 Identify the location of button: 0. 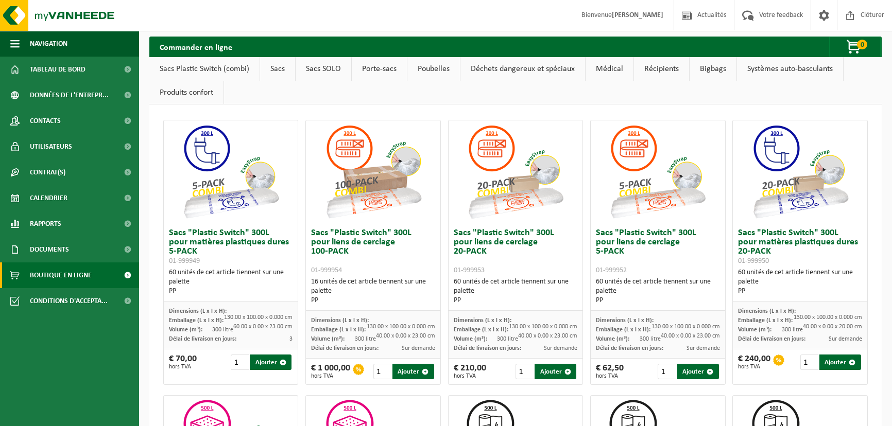
(855, 47).